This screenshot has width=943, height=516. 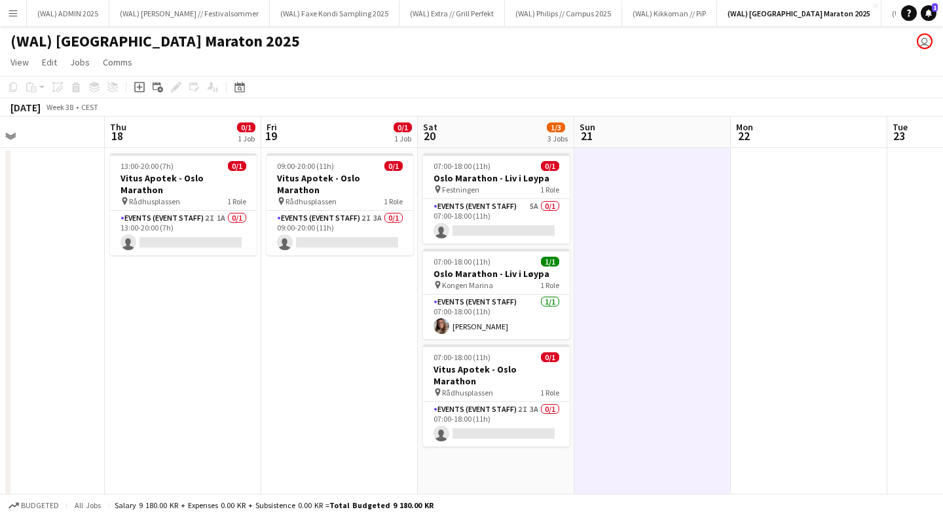 I want to click on div: 3 Jobs, so click(x=557, y=138).